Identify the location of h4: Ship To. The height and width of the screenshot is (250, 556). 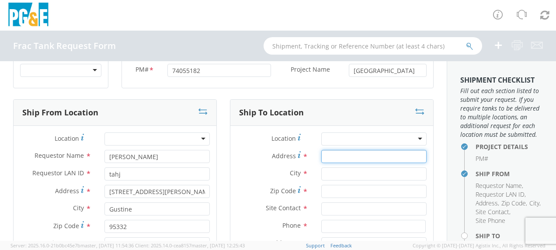
(509, 236).